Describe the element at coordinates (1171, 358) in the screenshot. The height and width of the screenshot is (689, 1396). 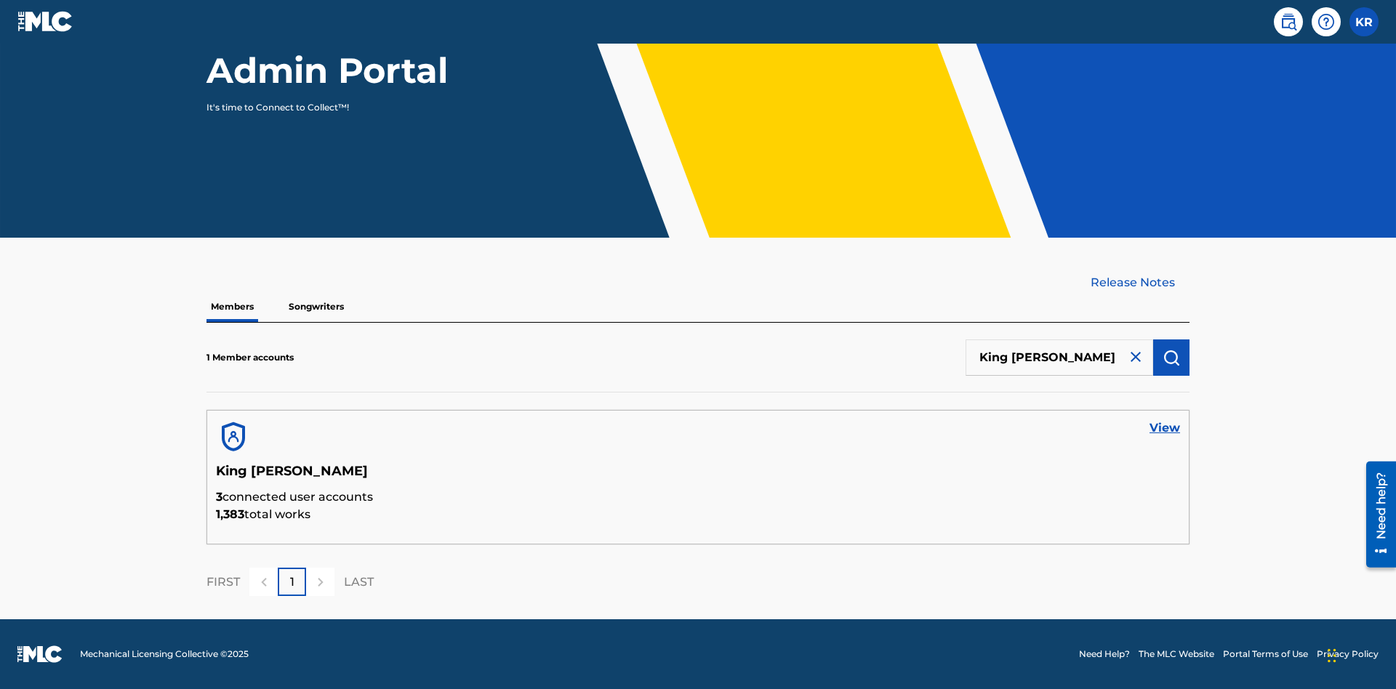
I see `img: Search Works` at that location.